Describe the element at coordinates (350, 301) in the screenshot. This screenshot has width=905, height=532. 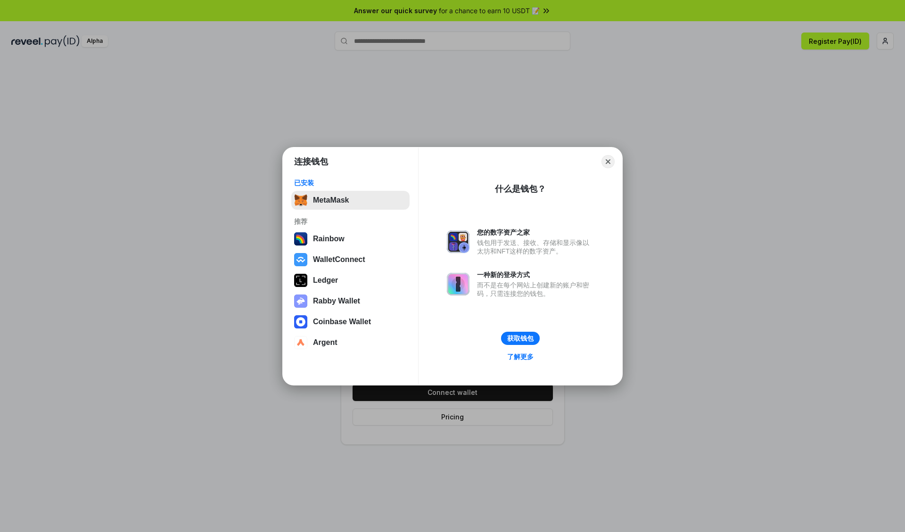
I see `button: Rabby Wallet` at that location.